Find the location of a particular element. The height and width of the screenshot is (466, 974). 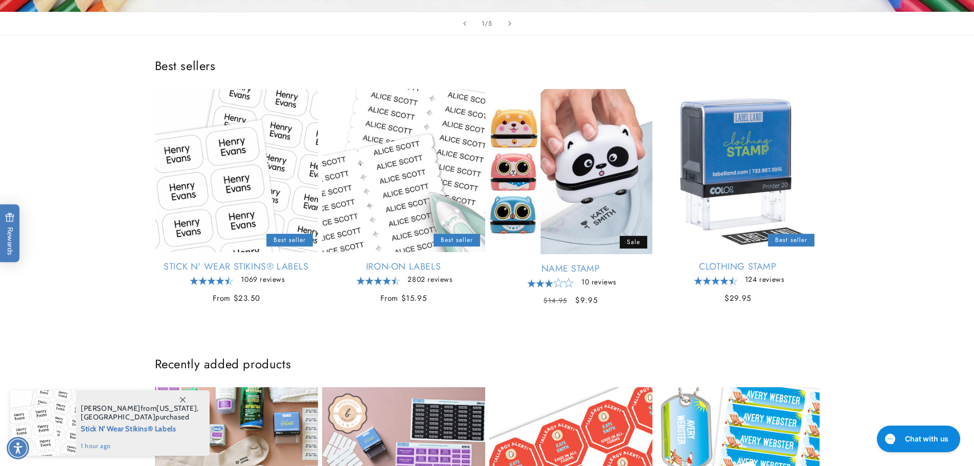

ul: Slider is located at coordinates (487, 202).